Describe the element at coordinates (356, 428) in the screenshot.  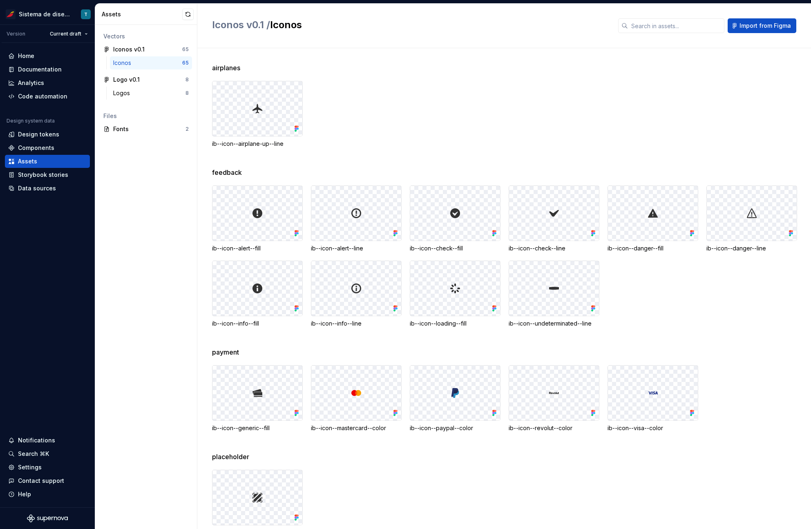
I see `div: ib--icon--mastercard--color` at that location.